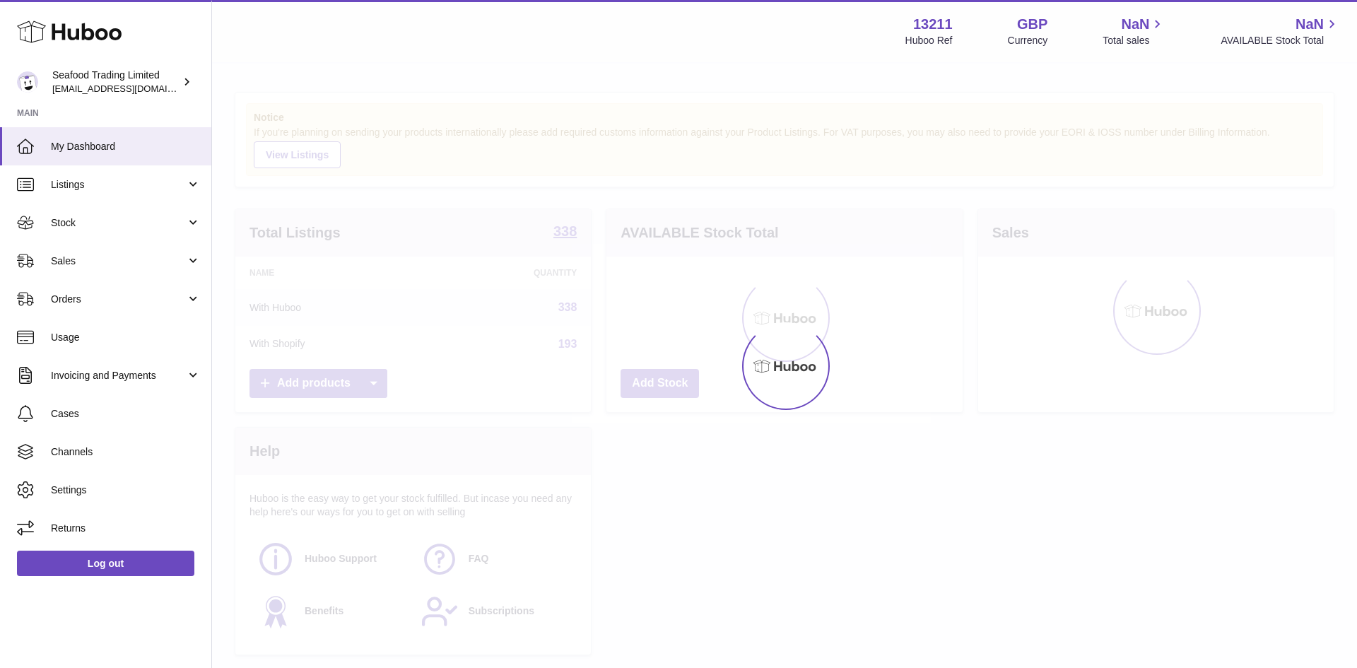  What do you see at coordinates (126, 146) in the screenshot?
I see `span: My Dashboard` at bounding box center [126, 146].